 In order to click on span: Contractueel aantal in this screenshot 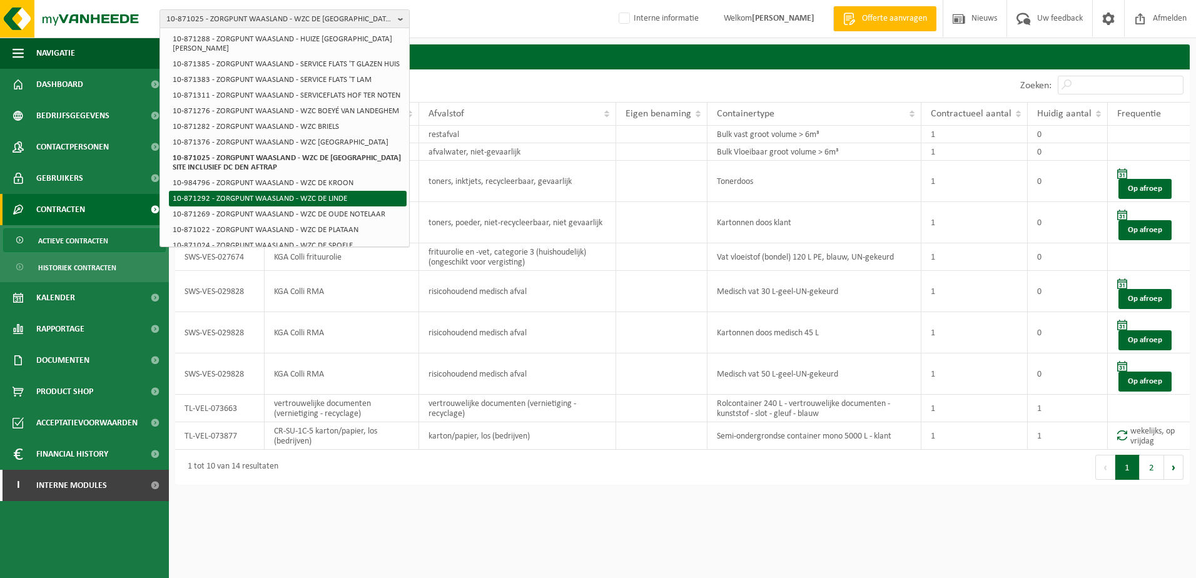, I will do `click(971, 114)`.